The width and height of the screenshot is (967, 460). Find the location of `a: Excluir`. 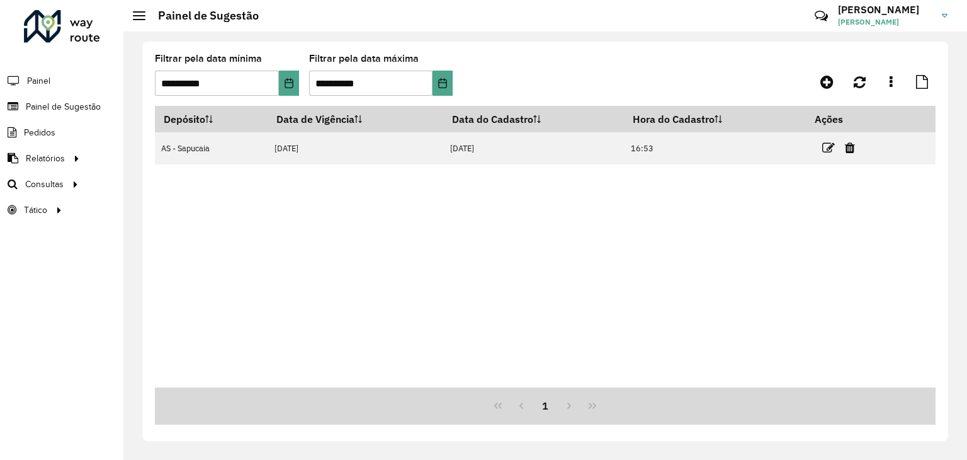

a: Excluir is located at coordinates (850, 147).